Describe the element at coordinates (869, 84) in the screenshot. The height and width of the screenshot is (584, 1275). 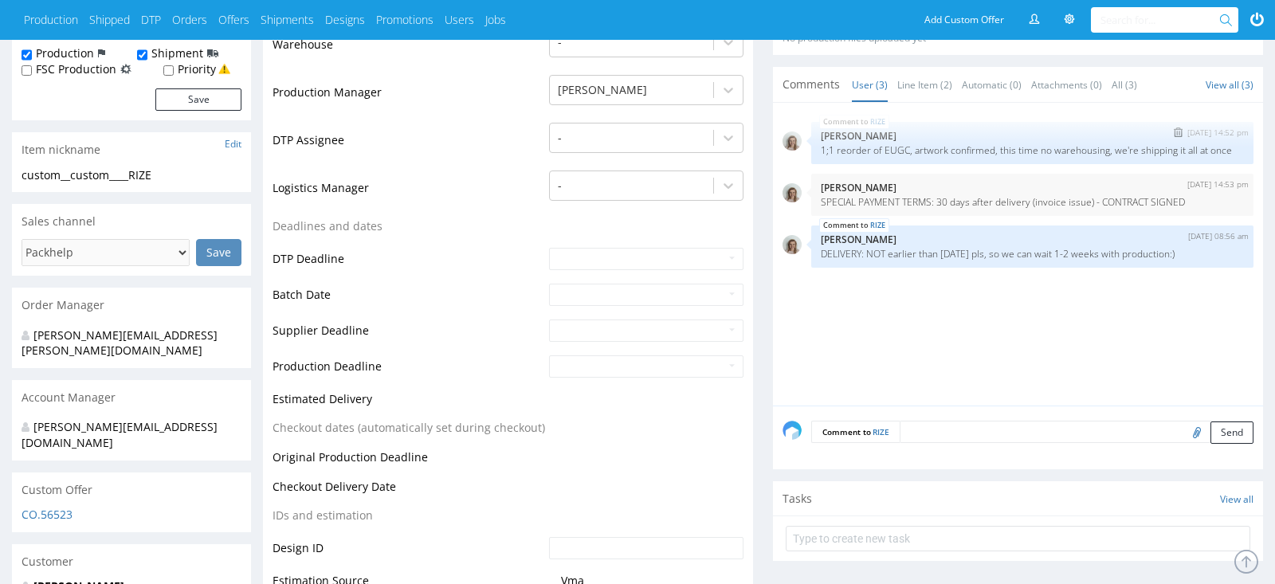
I see `a: User (3)` at that location.